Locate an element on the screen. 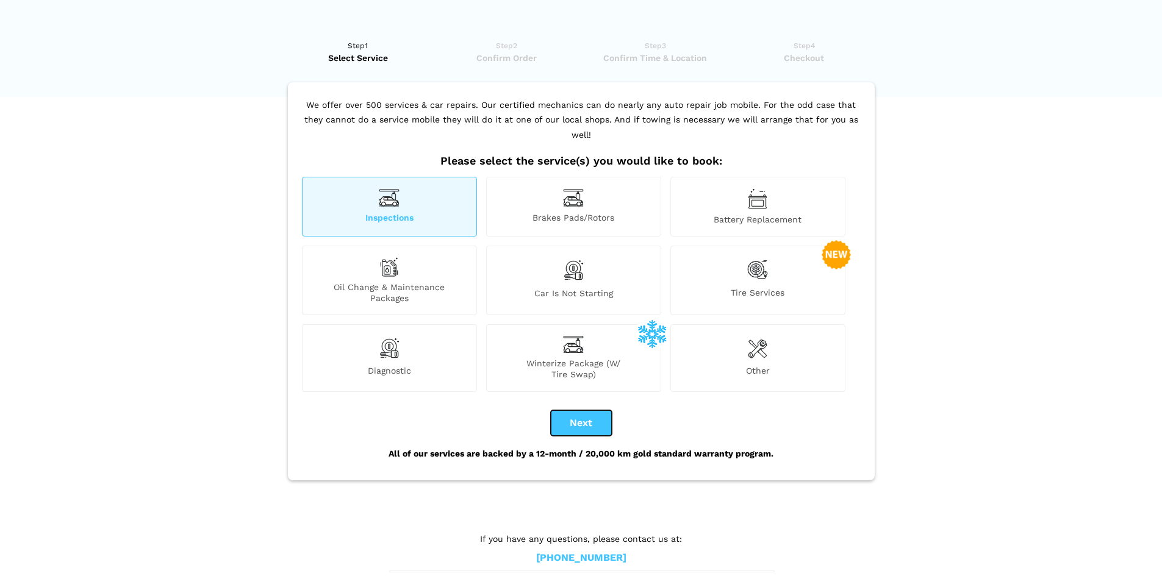  span: Tire Services is located at coordinates (758, 295).